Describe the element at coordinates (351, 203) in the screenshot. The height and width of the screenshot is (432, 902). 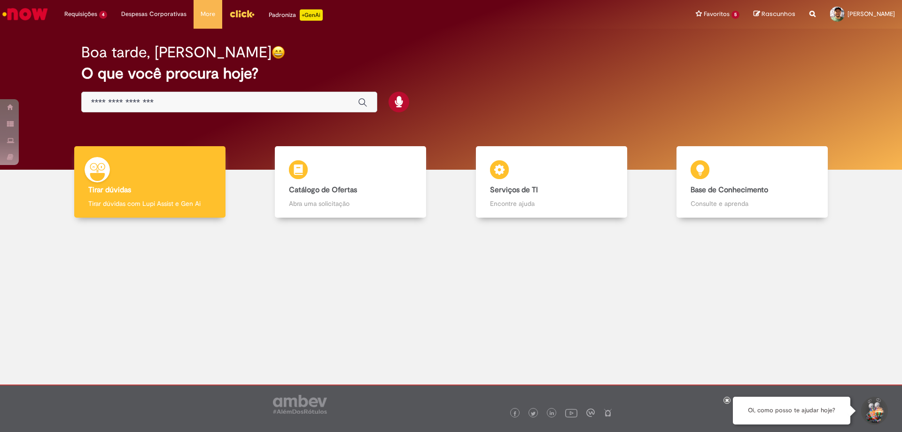
I see `p: Abra uma solicitação` at that location.